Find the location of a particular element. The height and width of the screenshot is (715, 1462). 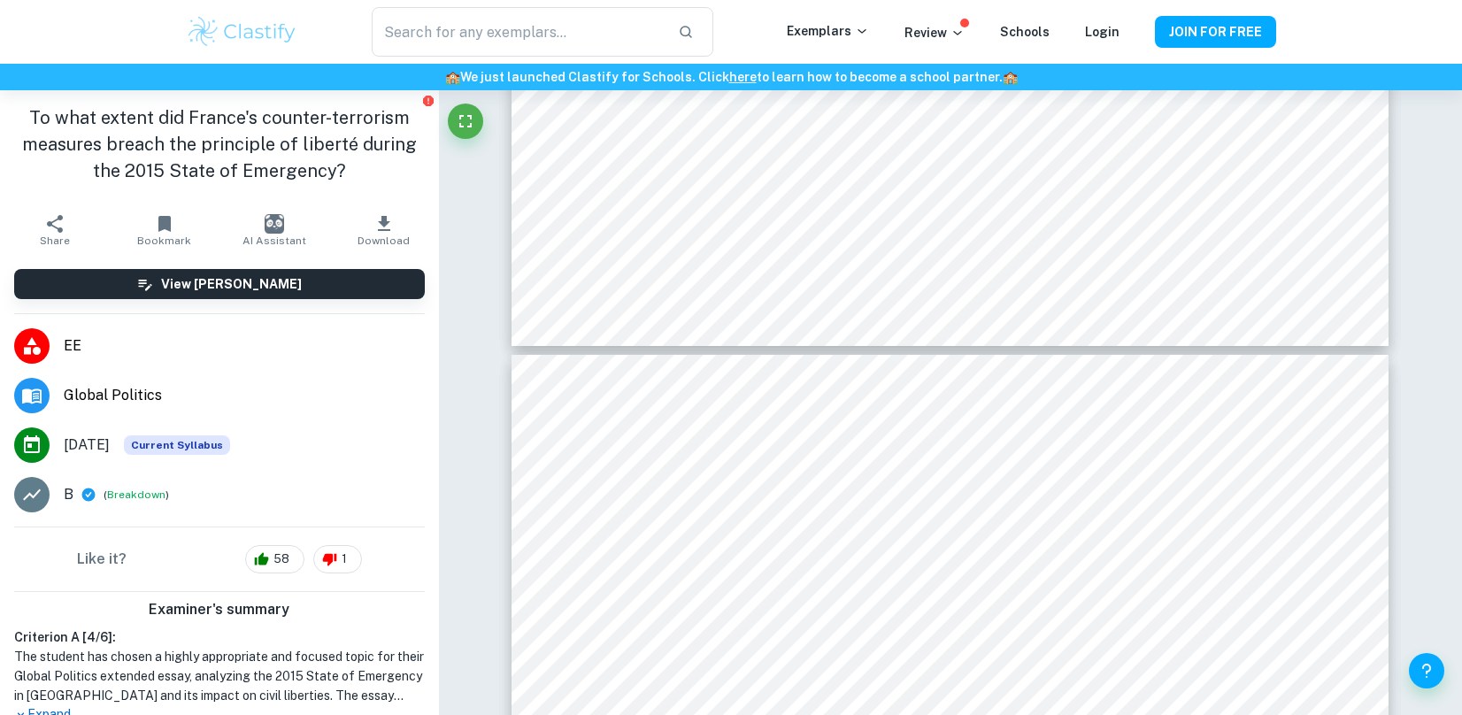

p: Review is located at coordinates (935, 33).